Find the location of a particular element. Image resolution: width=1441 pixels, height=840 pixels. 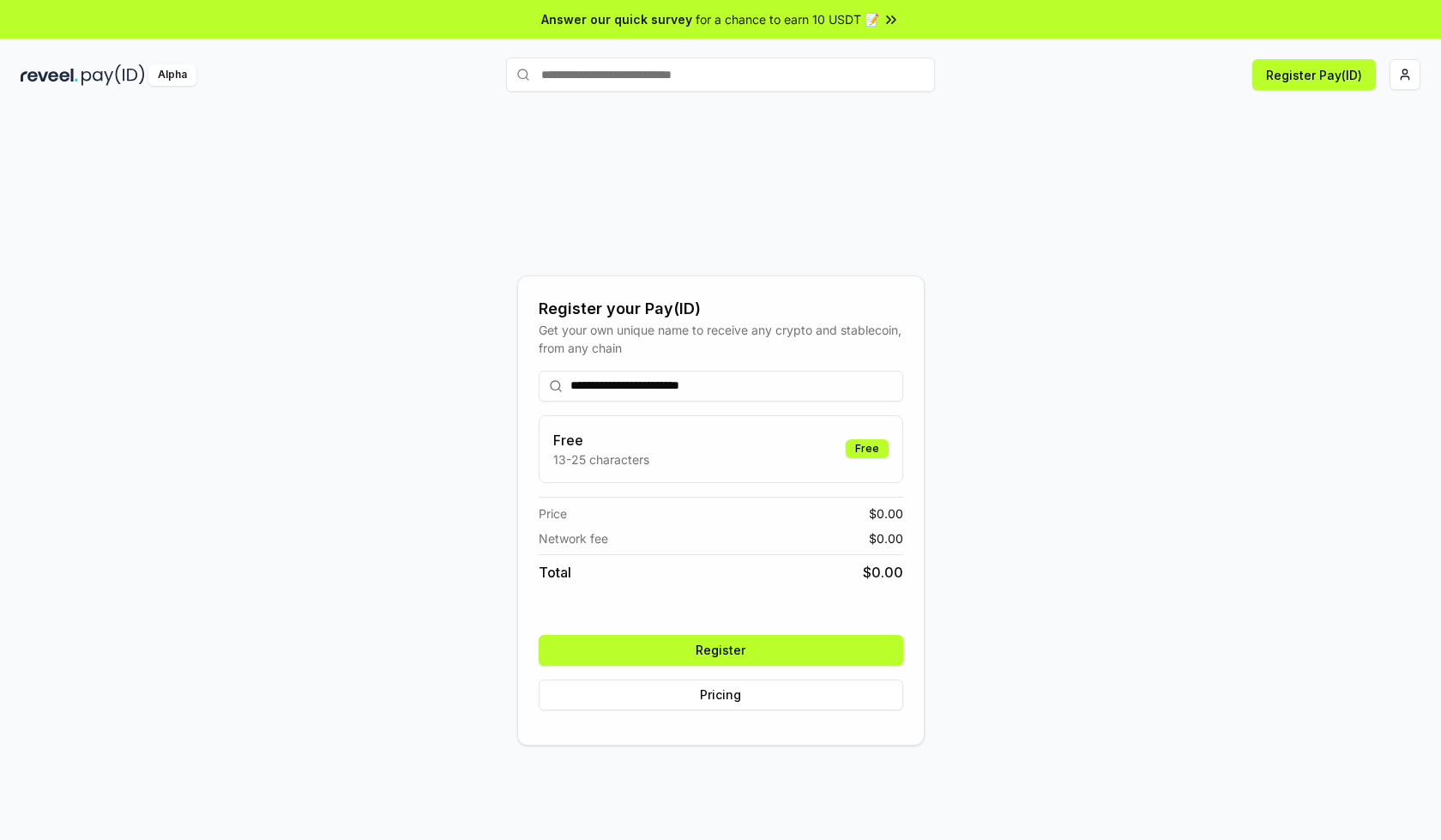

div: Get your own unique name to receive any crypto and stablecoin, from any chain is located at coordinates (721, 338).